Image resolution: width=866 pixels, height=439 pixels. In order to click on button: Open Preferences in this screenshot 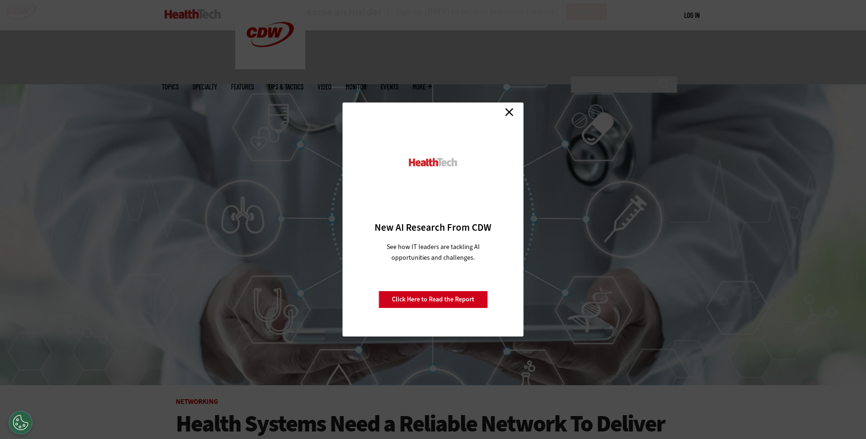, I will do `click(21, 422)`.